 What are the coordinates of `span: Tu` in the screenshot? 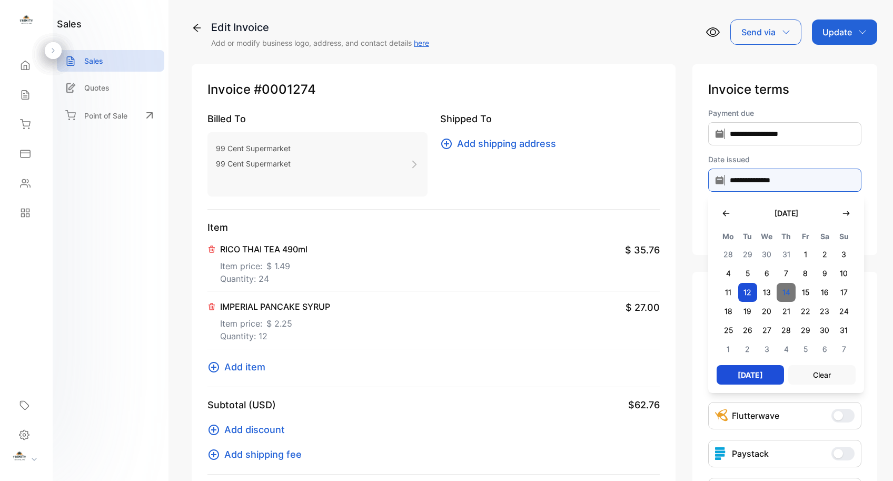 It's located at (748, 236).